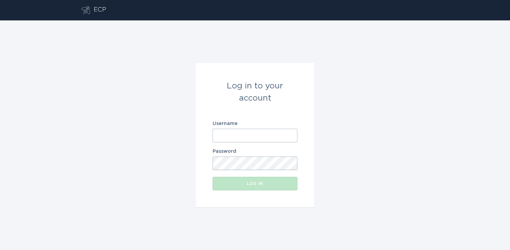 This screenshot has width=510, height=250. I want to click on button: Log in, so click(255, 184).